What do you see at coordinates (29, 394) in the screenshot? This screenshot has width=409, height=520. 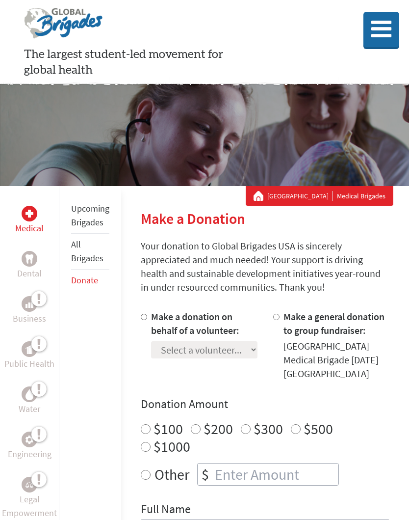 I see `div: Water` at bounding box center [29, 394].